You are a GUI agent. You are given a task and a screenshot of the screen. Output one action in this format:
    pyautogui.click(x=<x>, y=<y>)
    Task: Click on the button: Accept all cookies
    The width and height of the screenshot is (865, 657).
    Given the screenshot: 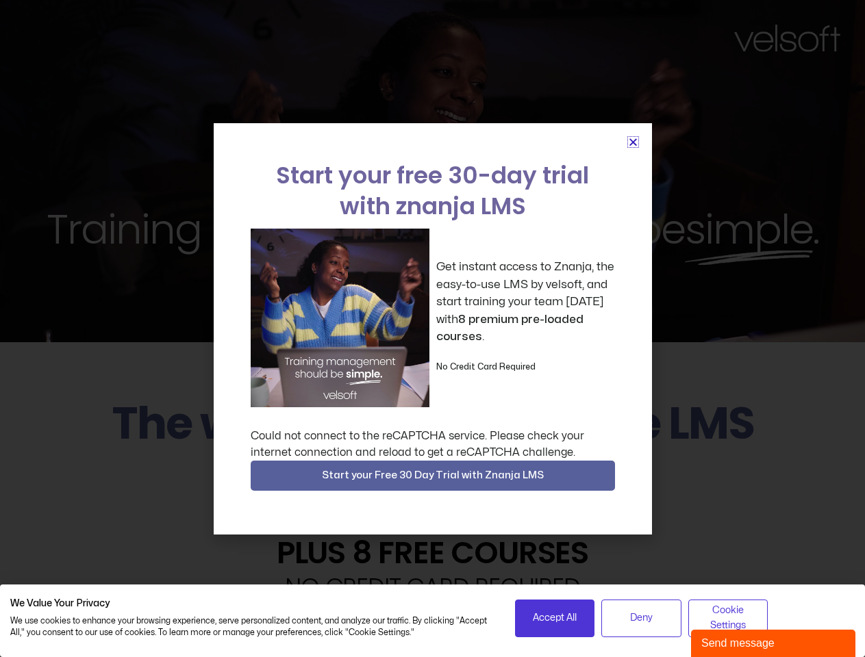 What is the action you would take?
    pyautogui.click(x=554, y=618)
    